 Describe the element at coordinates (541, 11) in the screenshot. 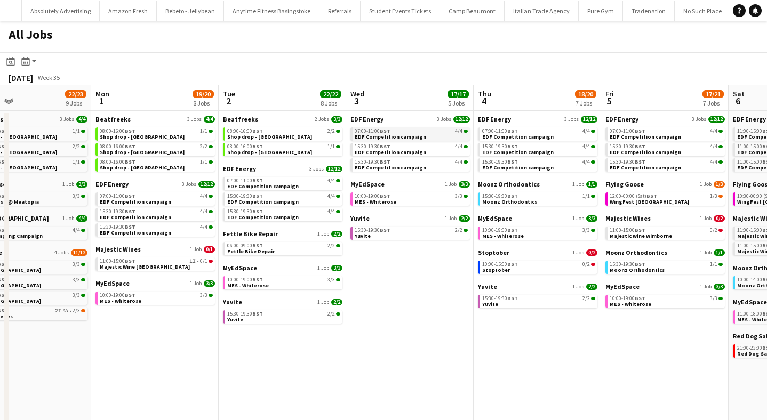

I see `button: Italian Trade Agency` at that location.